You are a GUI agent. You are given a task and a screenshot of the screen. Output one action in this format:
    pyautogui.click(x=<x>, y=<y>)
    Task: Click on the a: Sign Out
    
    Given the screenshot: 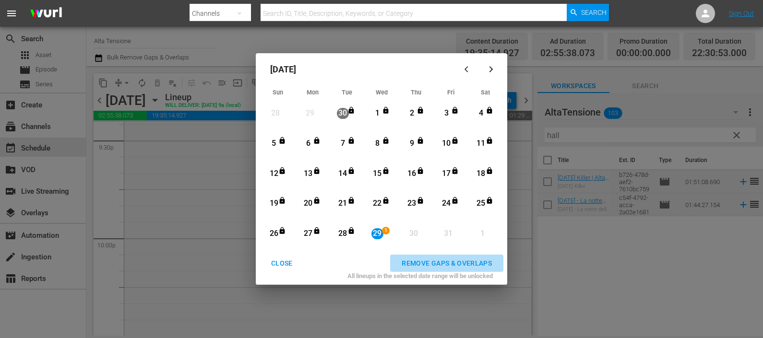 What is the action you would take?
    pyautogui.click(x=741, y=13)
    